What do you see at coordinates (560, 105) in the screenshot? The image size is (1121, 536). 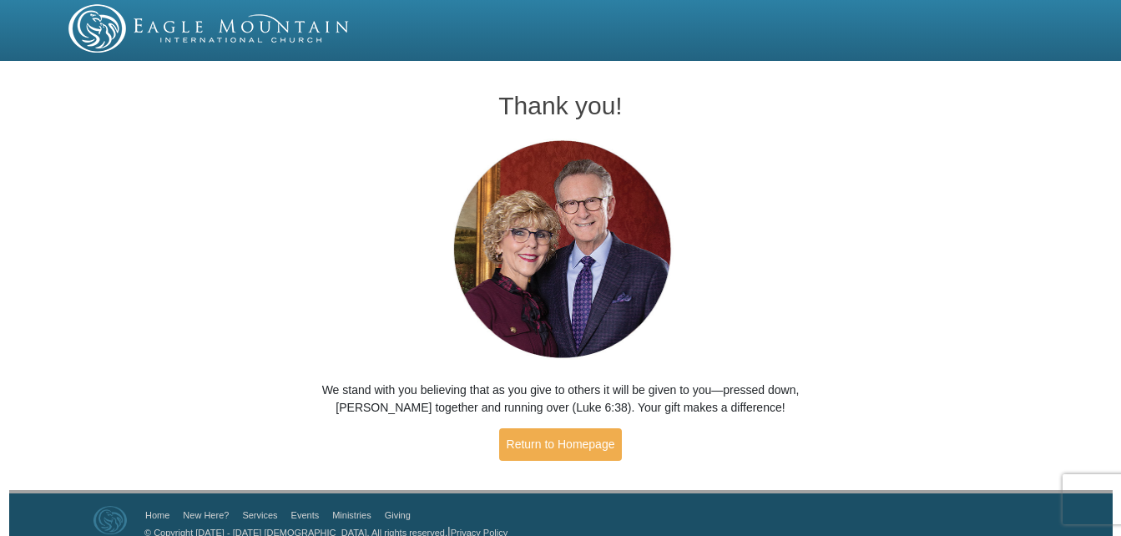 I see `h1: Thank you!` at bounding box center [560, 105].